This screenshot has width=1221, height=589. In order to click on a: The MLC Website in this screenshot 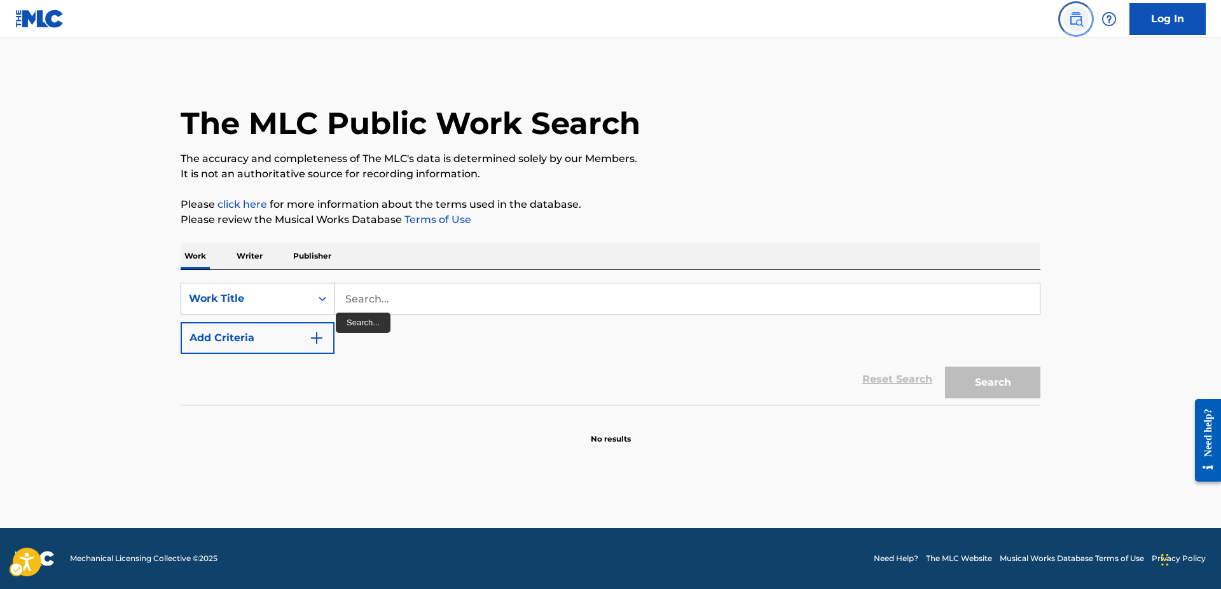, I will do `click(959, 559)`.